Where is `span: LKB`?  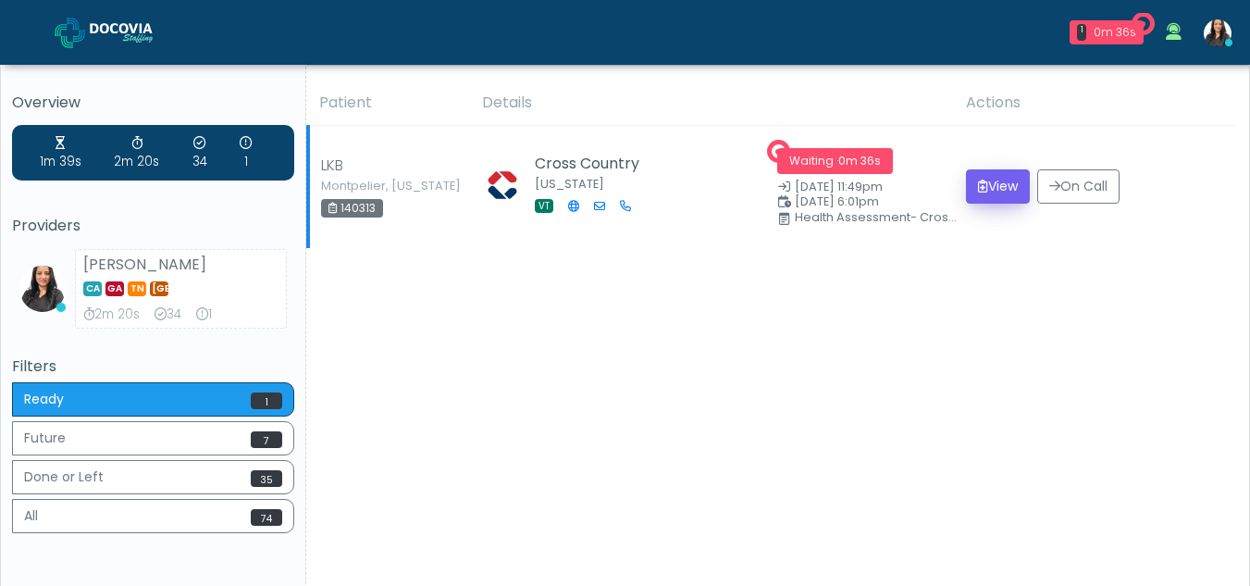
span: LKB is located at coordinates (332, 166).